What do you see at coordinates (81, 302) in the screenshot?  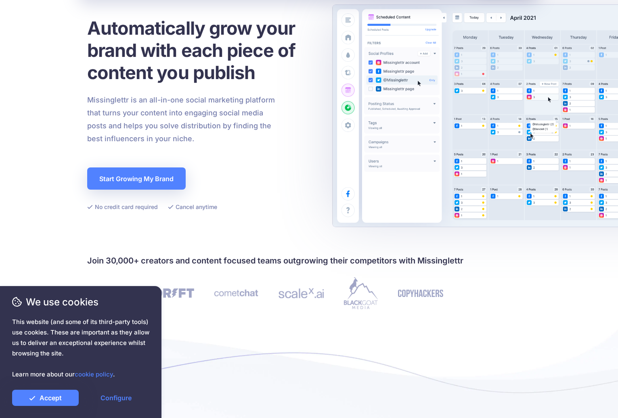 I see `span: We use cookies` at bounding box center [81, 302].